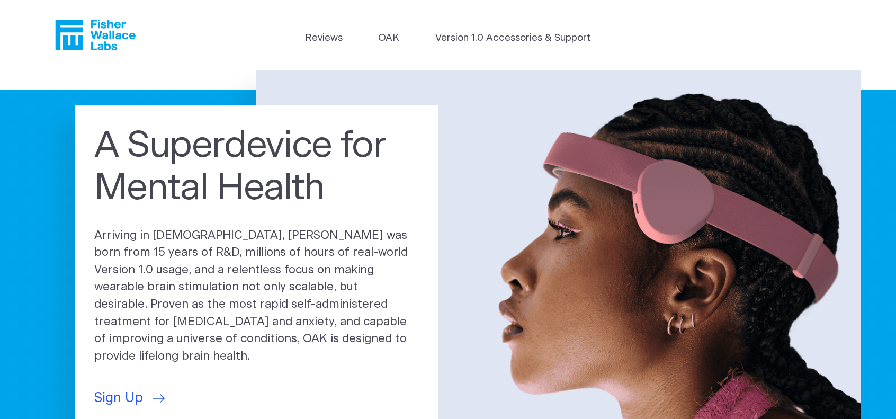 The height and width of the screenshot is (419, 896). I want to click on a: OAK, so click(389, 38).